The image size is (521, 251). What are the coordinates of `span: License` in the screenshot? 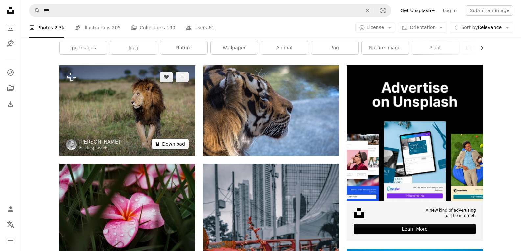 It's located at (375, 27).